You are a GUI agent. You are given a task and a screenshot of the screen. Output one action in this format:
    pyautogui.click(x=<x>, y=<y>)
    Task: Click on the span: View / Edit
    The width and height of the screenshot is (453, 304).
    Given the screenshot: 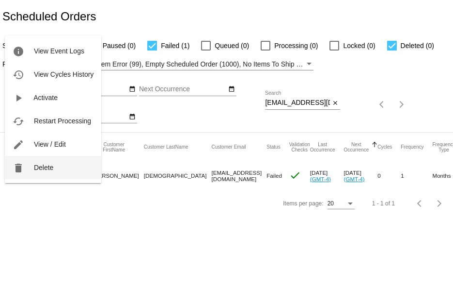 What is the action you would take?
    pyautogui.click(x=50, y=144)
    